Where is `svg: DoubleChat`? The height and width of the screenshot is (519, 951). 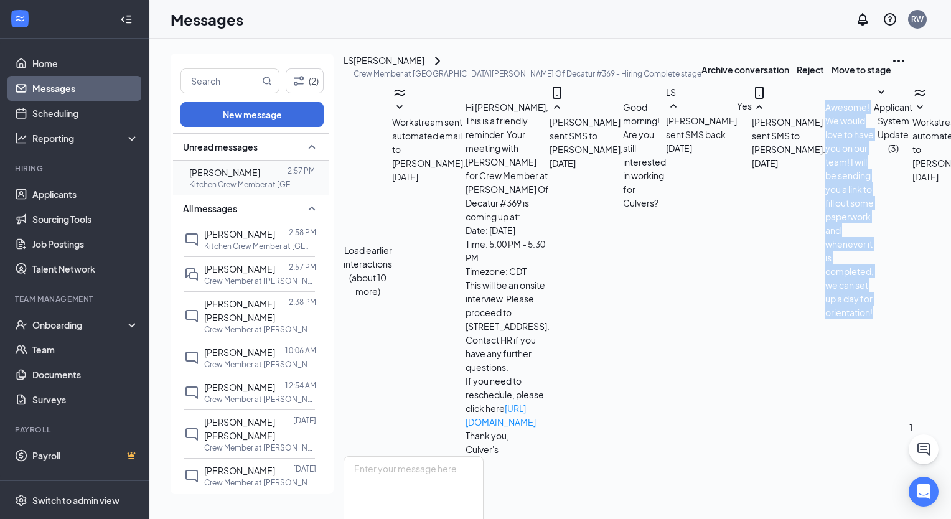 svg: DoubleChat is located at coordinates (192, 274).